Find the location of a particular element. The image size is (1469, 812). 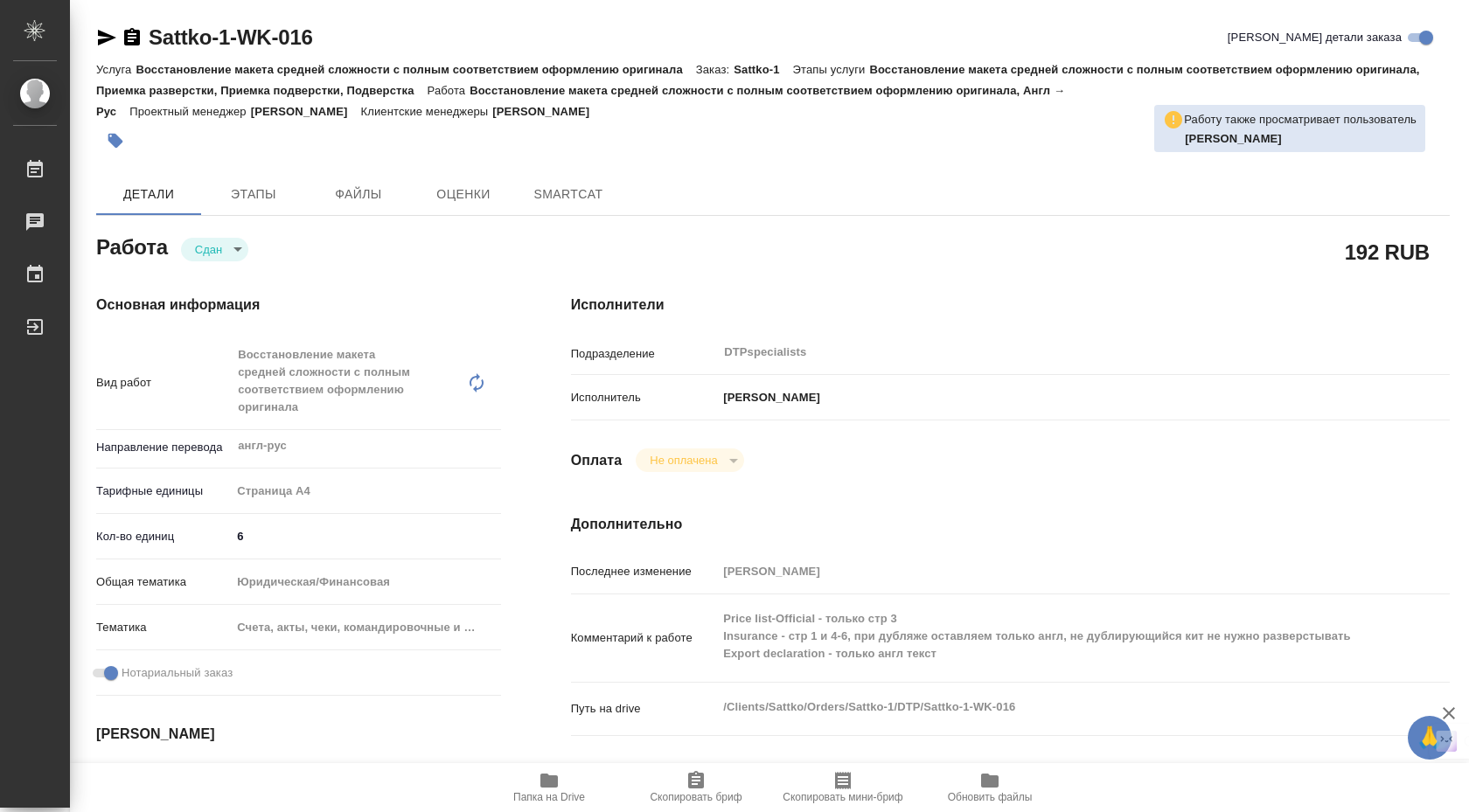

p: Услуга is located at coordinates (115, 69).